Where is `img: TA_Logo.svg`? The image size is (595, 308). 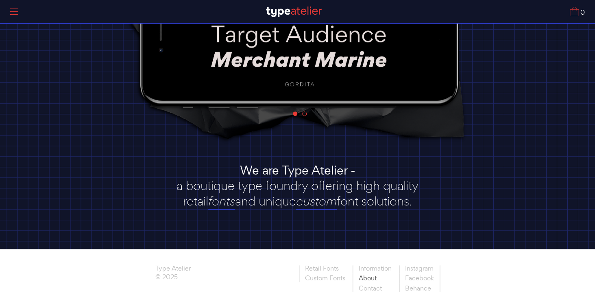 img: TA_Logo.svg is located at coordinates (294, 12).